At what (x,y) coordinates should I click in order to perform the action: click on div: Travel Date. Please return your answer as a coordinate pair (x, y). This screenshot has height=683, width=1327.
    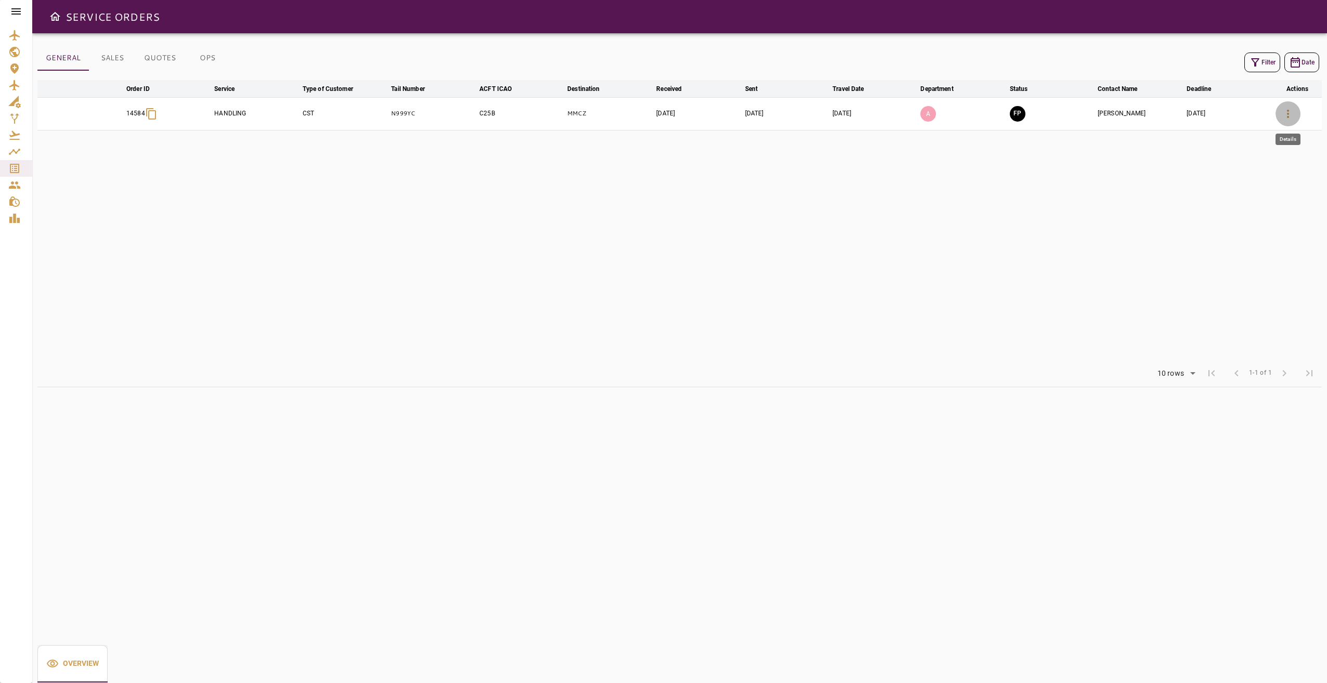
    Looking at the image, I should click on (848, 89).